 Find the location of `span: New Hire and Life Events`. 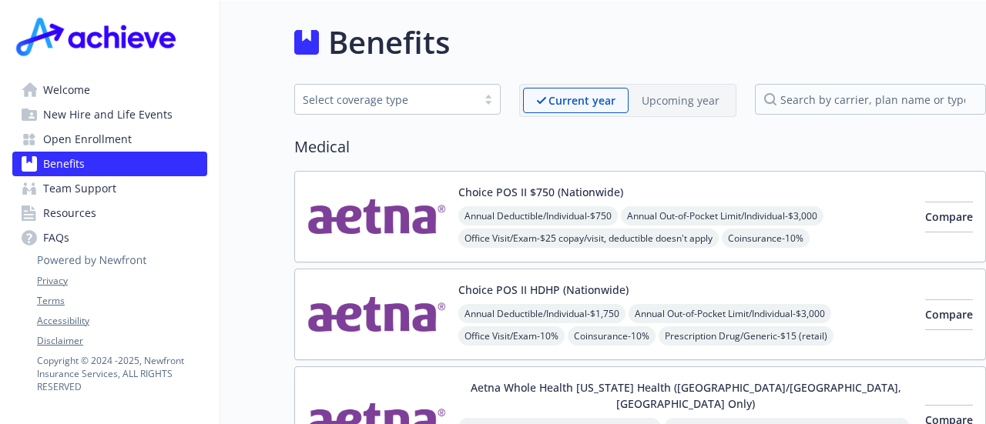

span: New Hire and Life Events is located at coordinates (108, 115).